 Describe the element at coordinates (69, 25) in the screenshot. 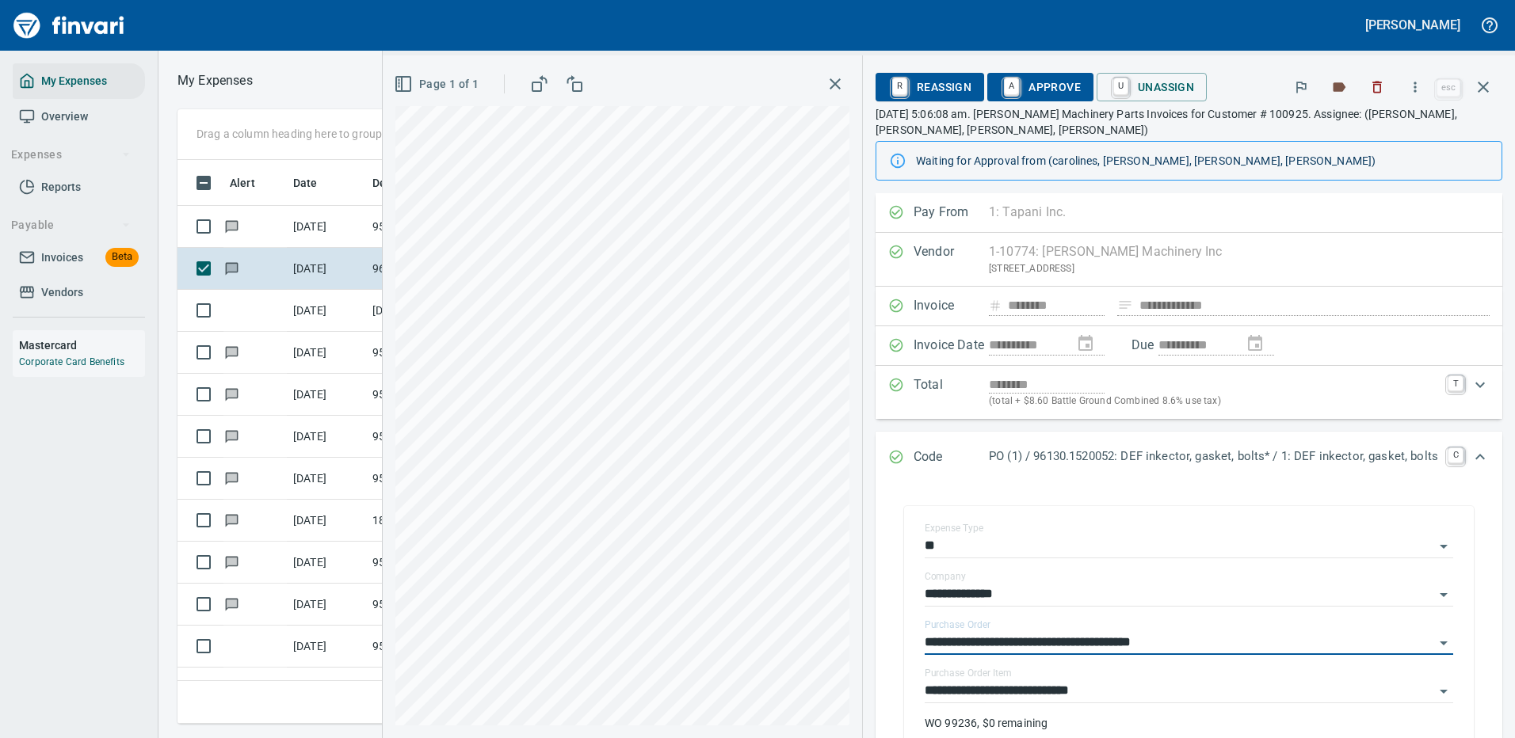

I see `a: Finvari` at that location.